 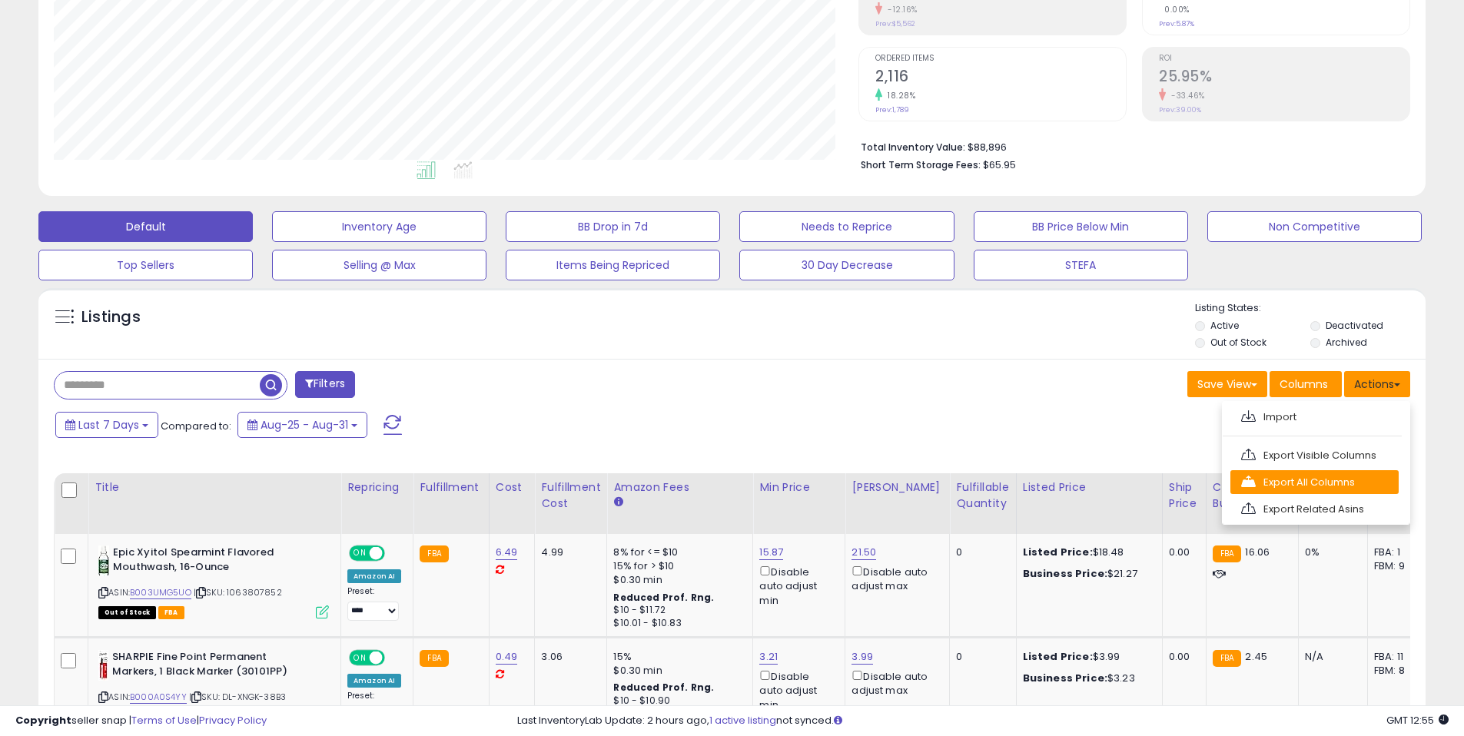 What do you see at coordinates (1087, 657) in the screenshot?
I see `div: $3.99` at bounding box center [1087, 657].